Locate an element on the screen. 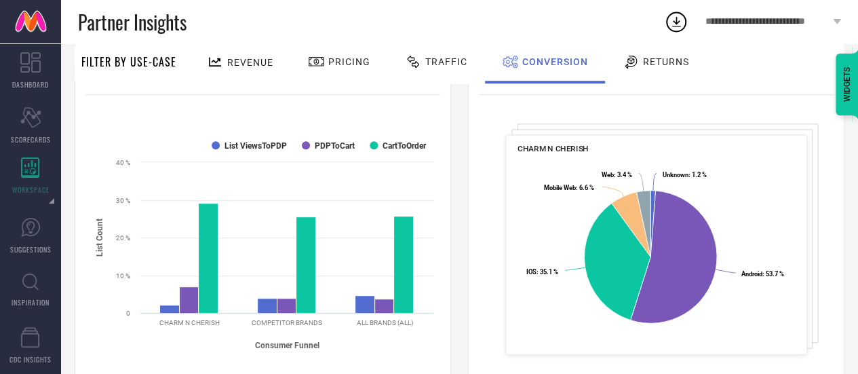  text: ALL BRANDS (ALL) is located at coordinates (385, 322).